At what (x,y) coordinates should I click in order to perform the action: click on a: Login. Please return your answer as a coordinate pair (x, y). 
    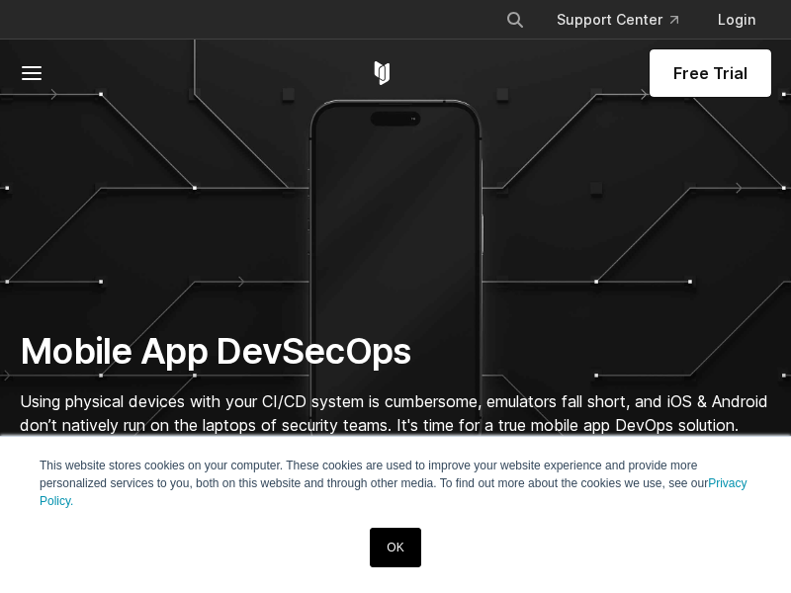
    Looking at the image, I should click on (737, 20).